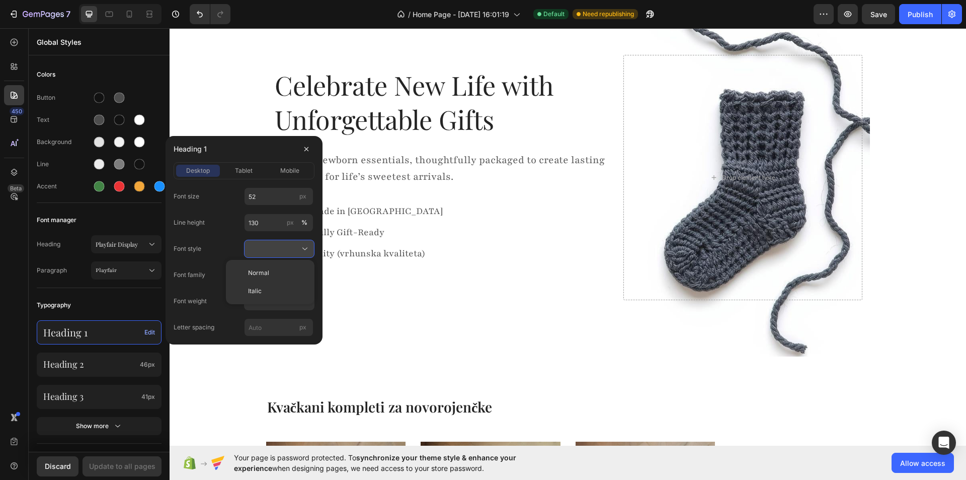  Describe the element at coordinates (64, 120) in the screenshot. I see `div: Text` at that location.